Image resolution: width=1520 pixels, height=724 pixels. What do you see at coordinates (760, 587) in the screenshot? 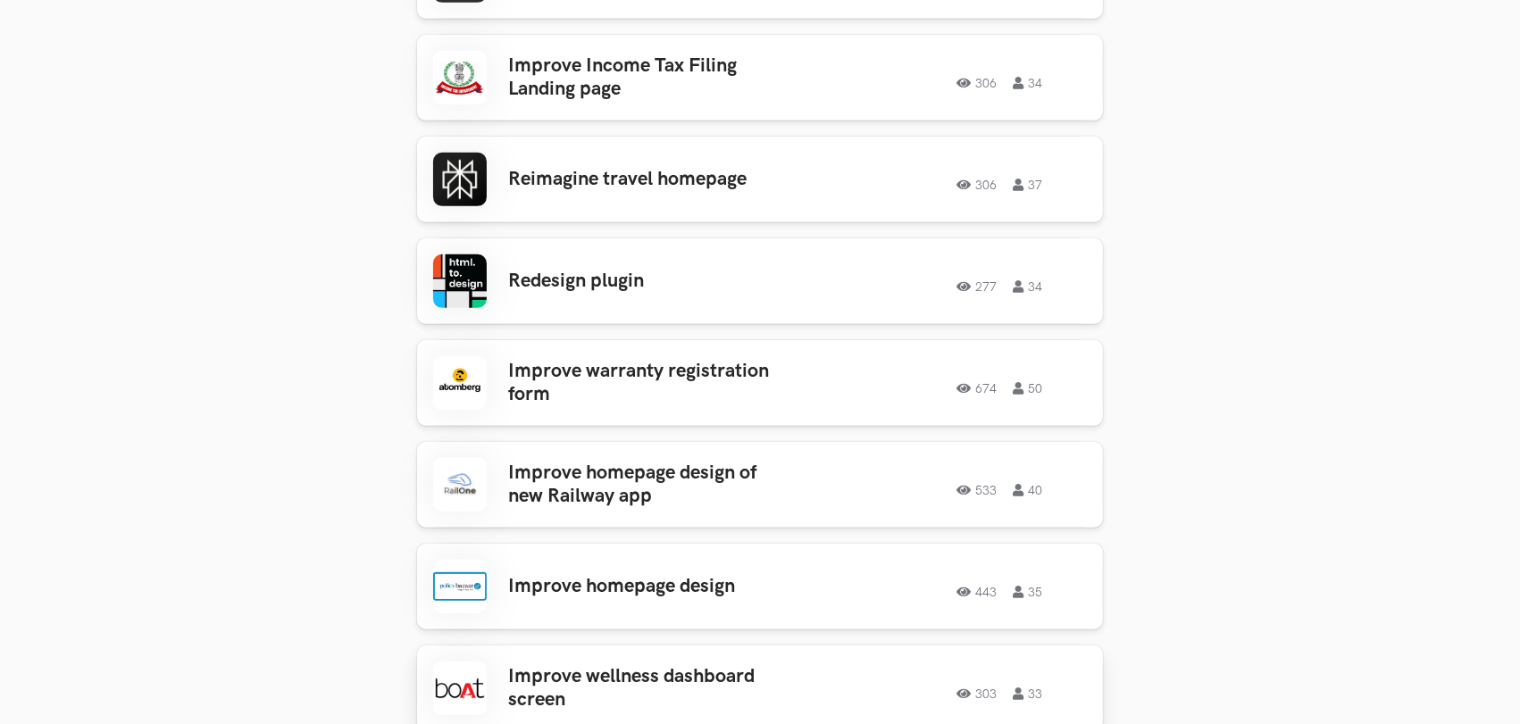
I see `a: Improve homepage design 443 35` at bounding box center [760, 587].